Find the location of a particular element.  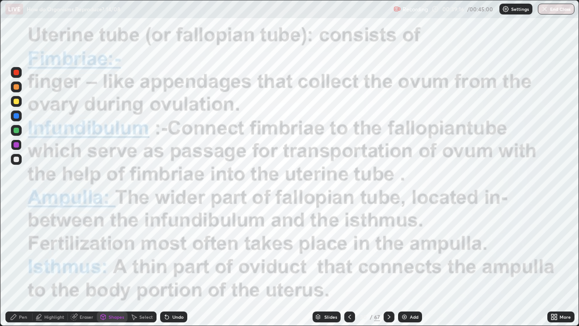

div: Add is located at coordinates (414, 317).